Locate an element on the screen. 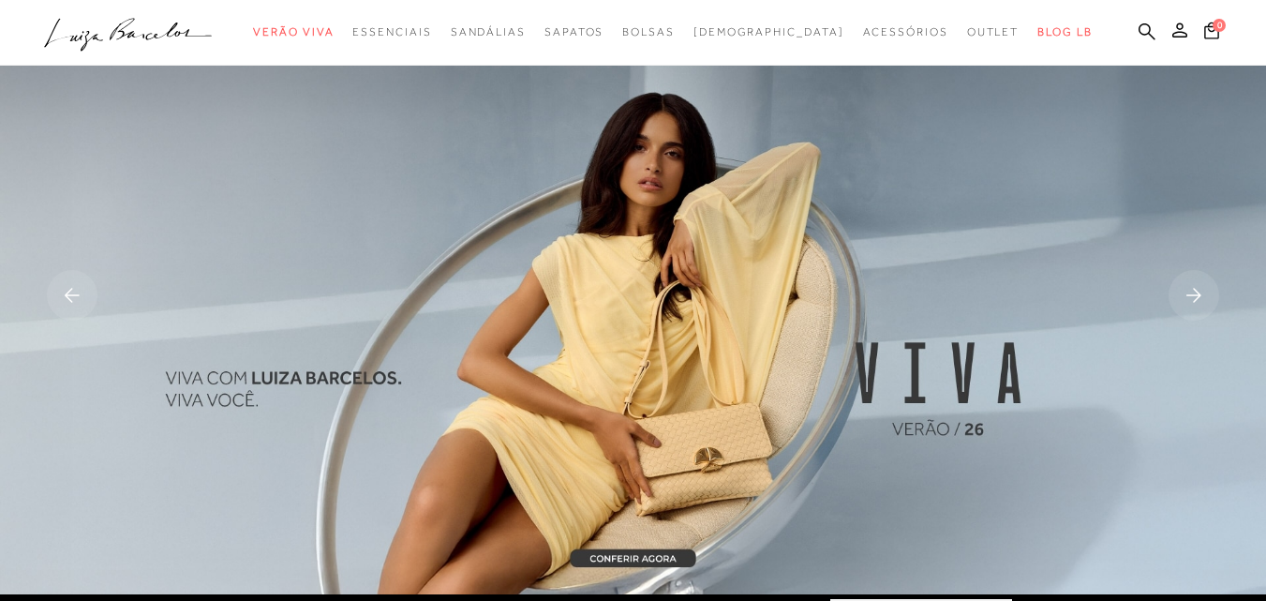  button: 0 is located at coordinates (1212, 33).